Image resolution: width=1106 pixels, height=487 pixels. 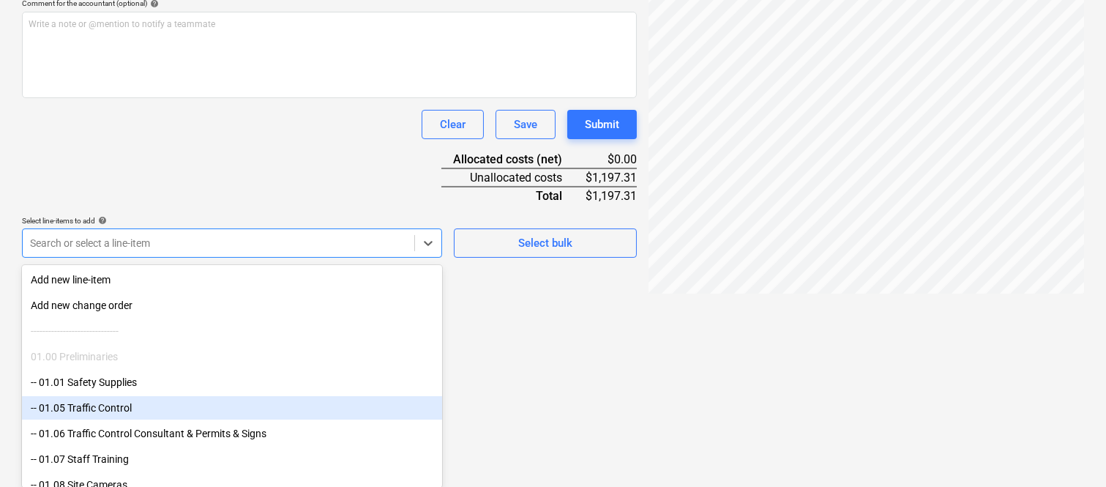 What do you see at coordinates (452, 124) in the screenshot?
I see `div: Clear` at bounding box center [452, 124].